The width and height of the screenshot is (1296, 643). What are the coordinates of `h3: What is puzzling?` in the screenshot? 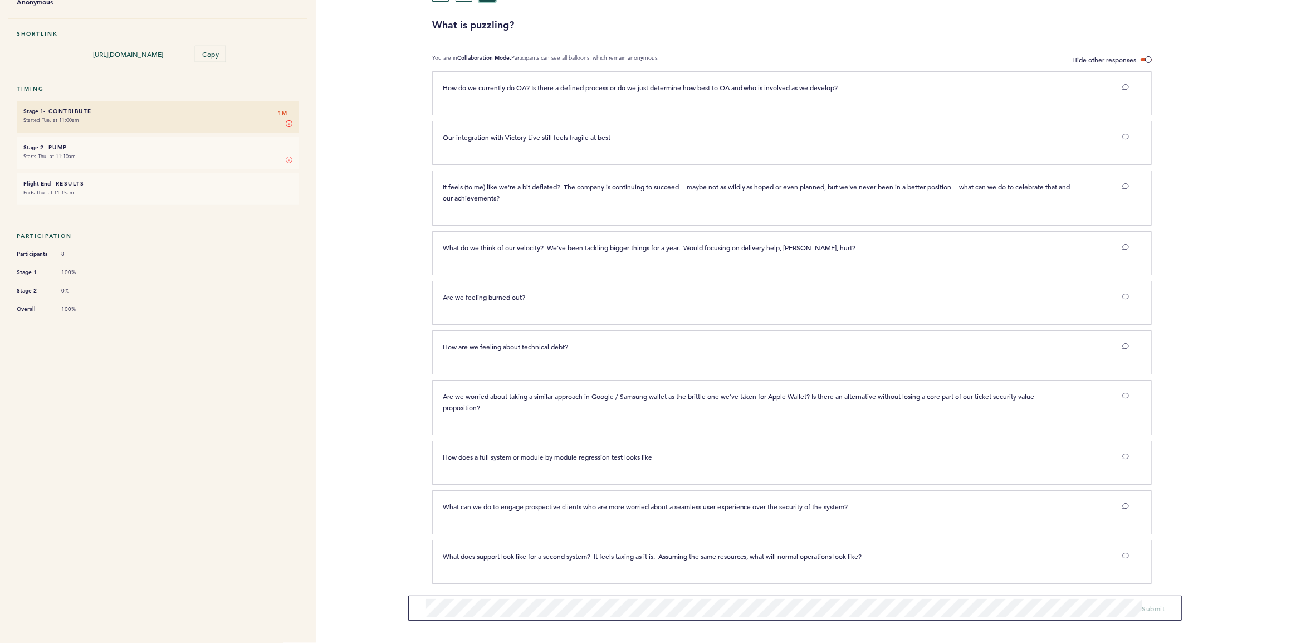 It's located at (860, 25).